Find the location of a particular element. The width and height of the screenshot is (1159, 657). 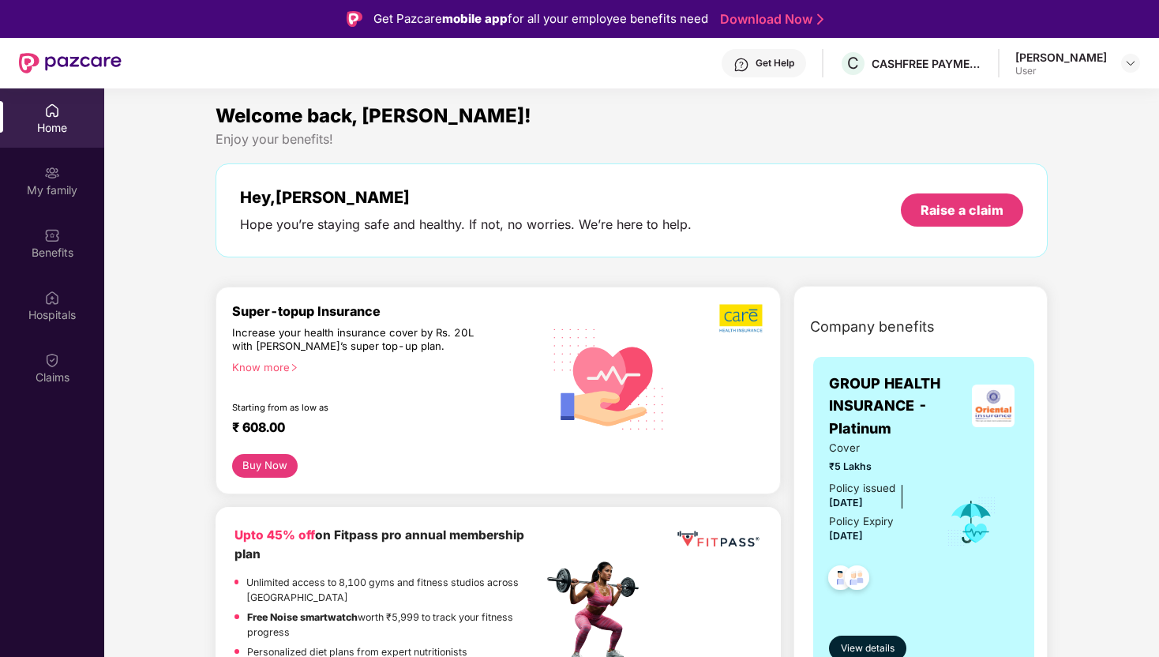

img: Logo is located at coordinates (354, 19).